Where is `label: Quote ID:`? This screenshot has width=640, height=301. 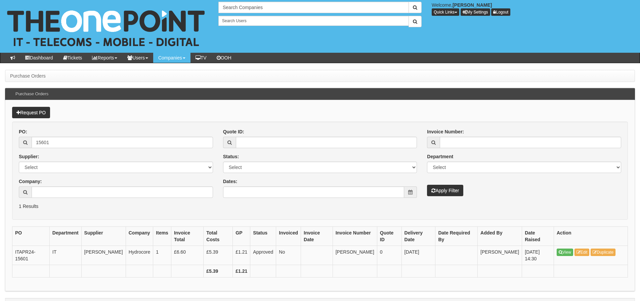 label: Quote ID: is located at coordinates (233, 132).